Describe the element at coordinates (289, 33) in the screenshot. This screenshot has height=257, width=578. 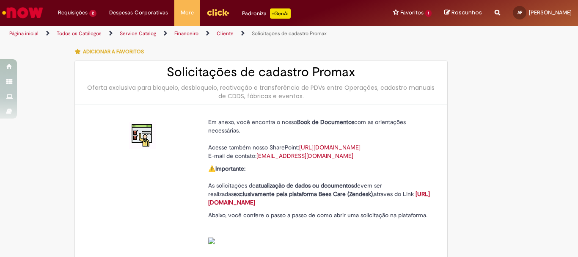
I see `a: Solicitações de cadastro Promax` at that location.